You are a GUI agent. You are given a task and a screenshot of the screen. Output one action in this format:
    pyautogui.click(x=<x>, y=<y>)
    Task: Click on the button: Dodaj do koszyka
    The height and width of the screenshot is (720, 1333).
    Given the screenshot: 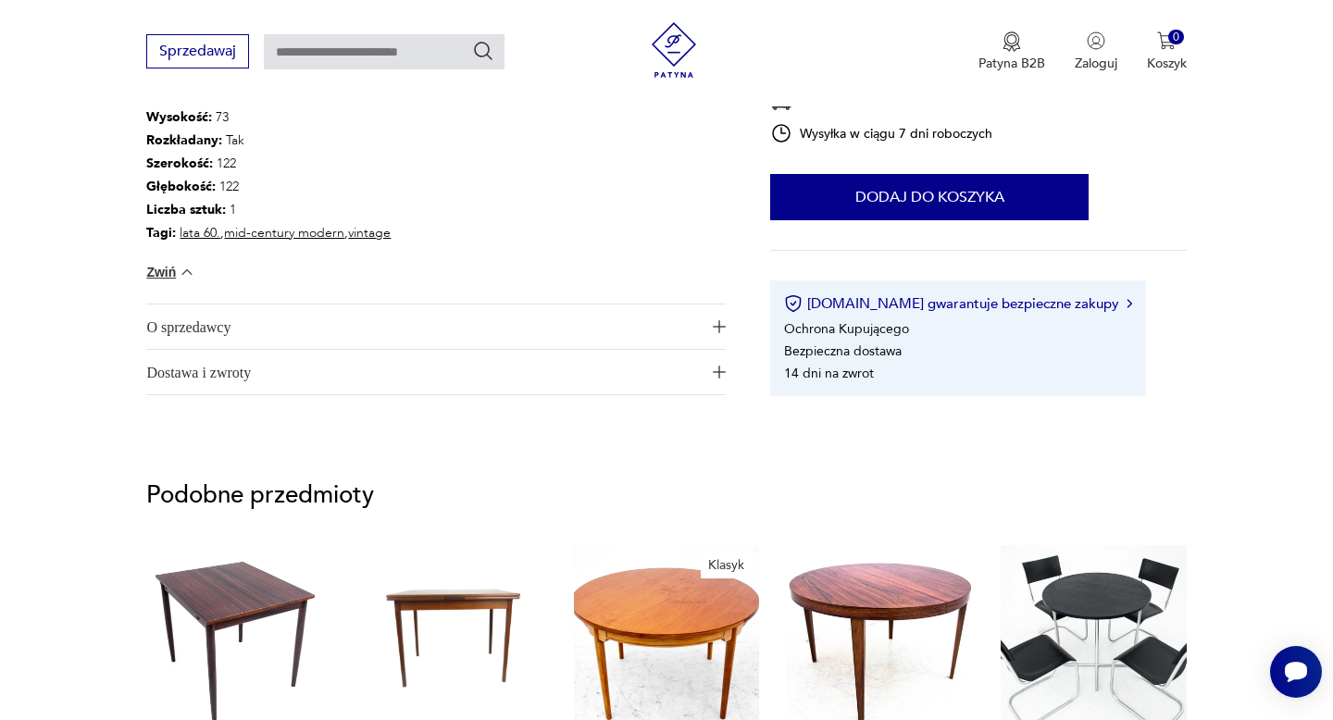 What is the action you would take?
    pyautogui.click(x=929, y=197)
    